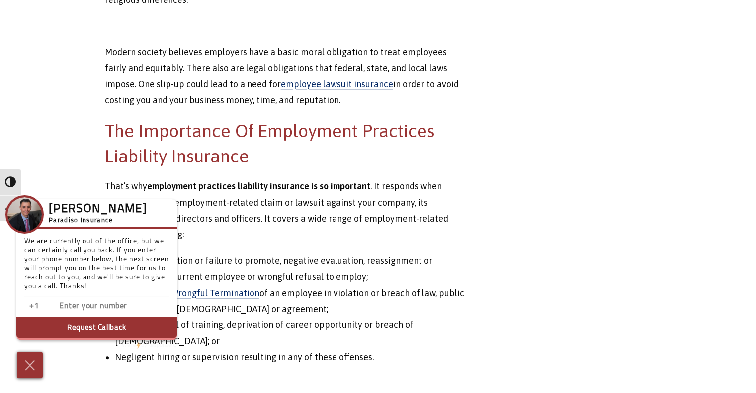  Describe the element at coordinates (134, 345) in the screenshot. I see `span: We're by` at that location.